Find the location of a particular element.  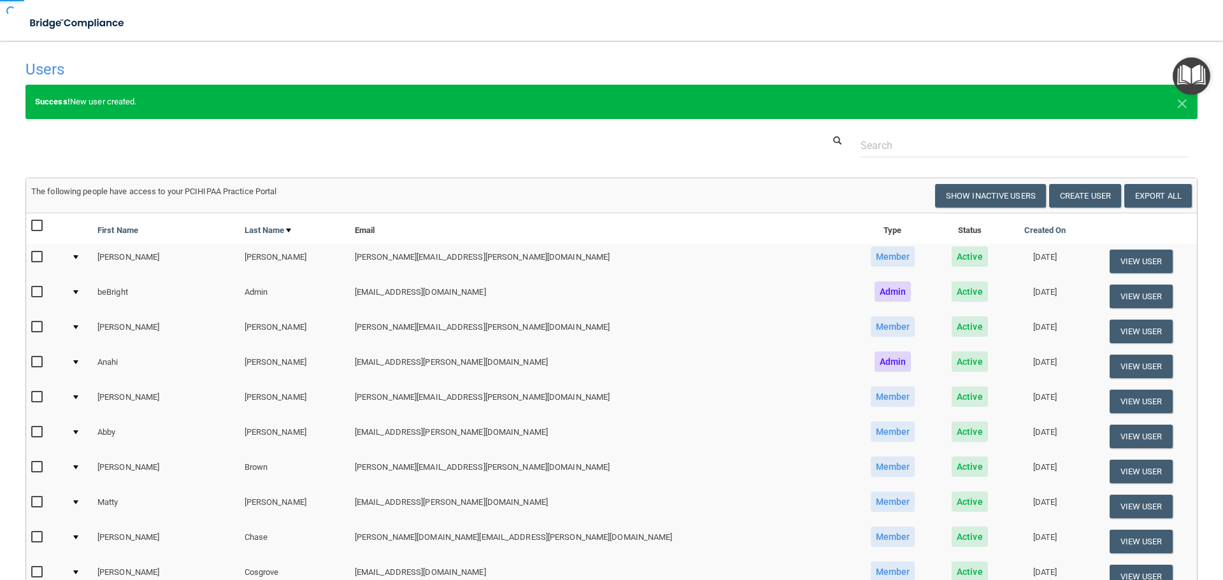

td: Brown is located at coordinates (294, 471).